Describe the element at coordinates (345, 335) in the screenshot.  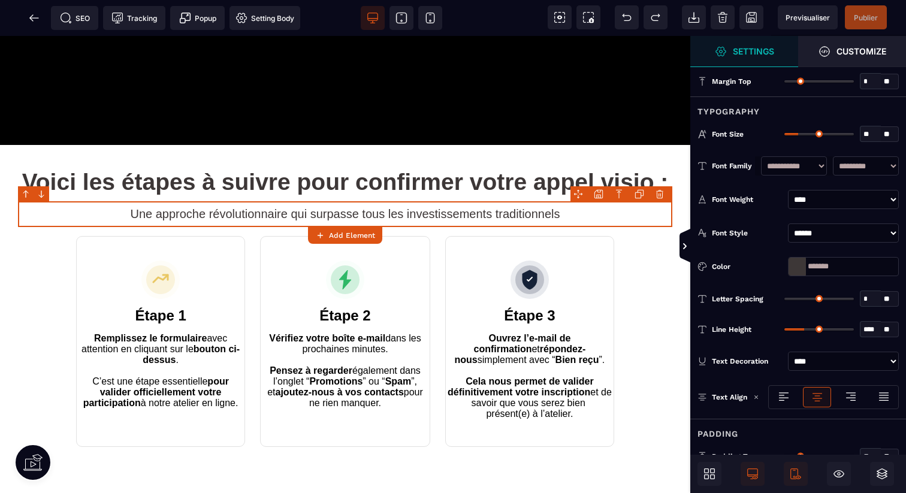
I see `text: dans les prochaines minutes. également dans l’onglet “ ” ou “ ”, et pour ne rien manquer.` at that location.